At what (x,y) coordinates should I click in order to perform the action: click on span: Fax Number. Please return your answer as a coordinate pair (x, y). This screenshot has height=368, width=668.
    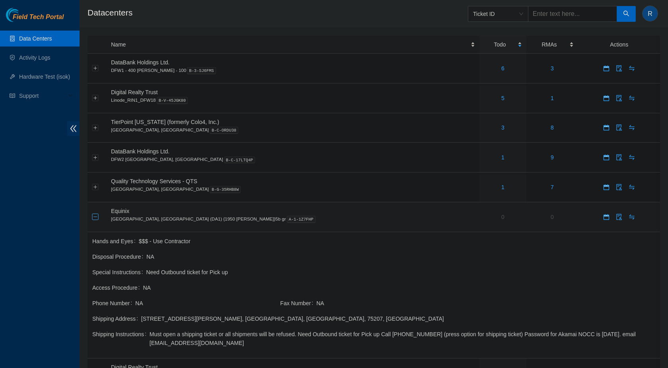
    Looking at the image, I should click on (298, 304).